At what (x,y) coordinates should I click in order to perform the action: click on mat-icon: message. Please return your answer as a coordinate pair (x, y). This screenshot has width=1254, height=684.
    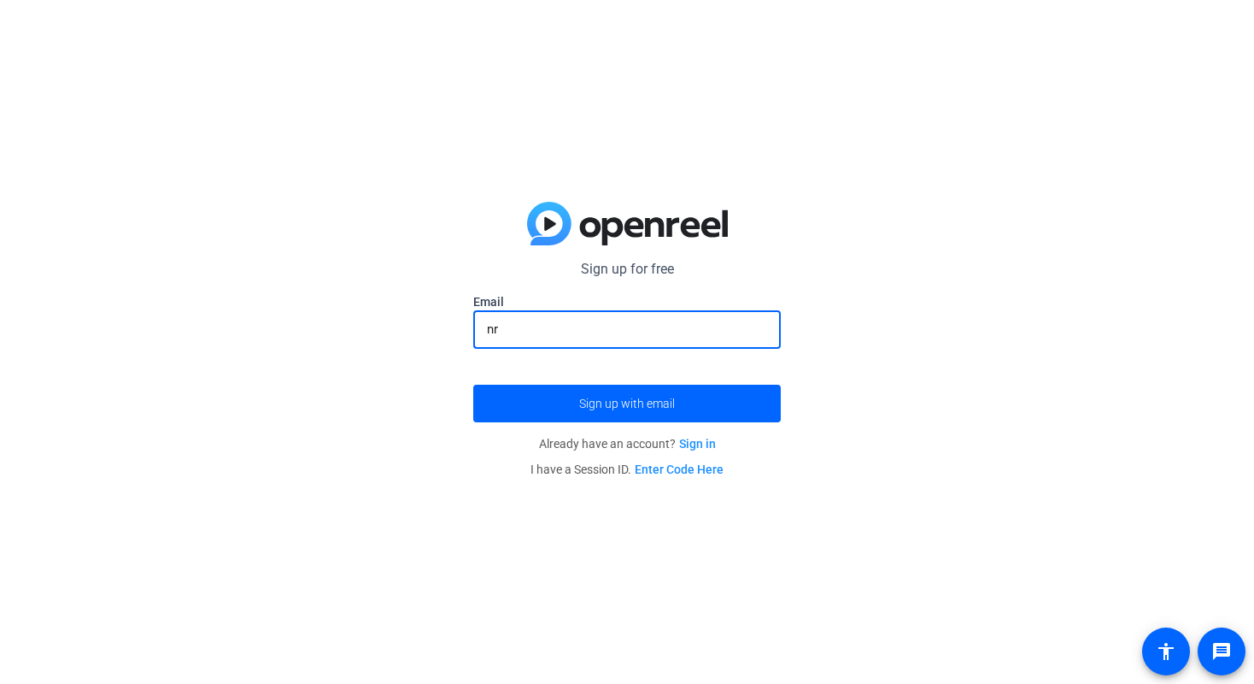
    Looking at the image, I should click on (1222, 651).